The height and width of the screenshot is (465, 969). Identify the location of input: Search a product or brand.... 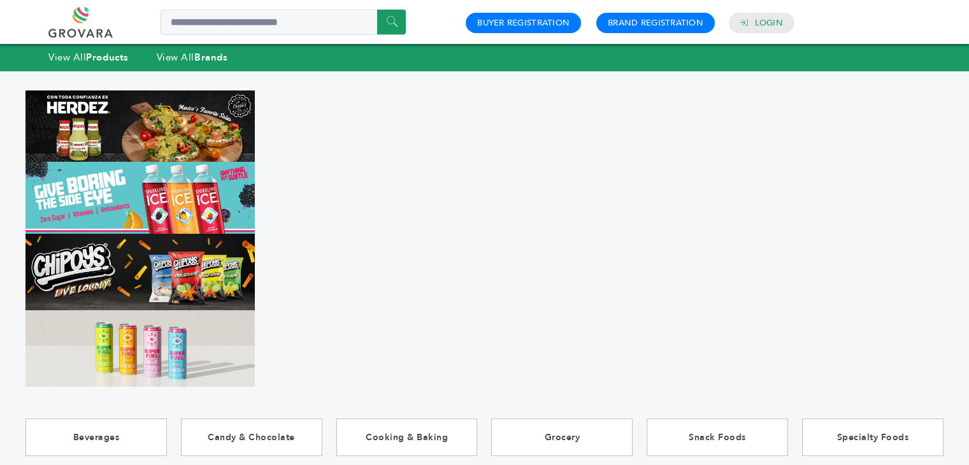
(283, 22).